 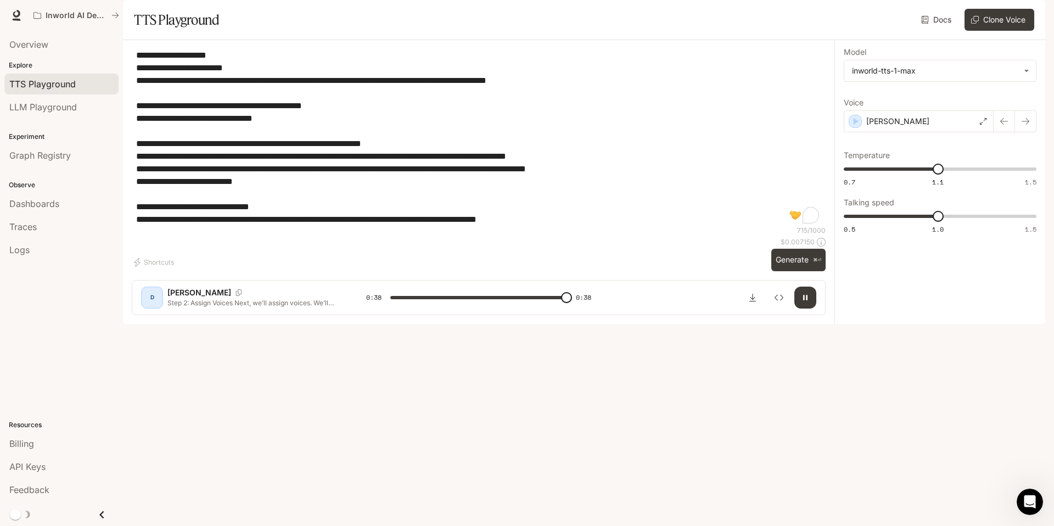 I want to click on p: Talking speed, so click(x=869, y=202).